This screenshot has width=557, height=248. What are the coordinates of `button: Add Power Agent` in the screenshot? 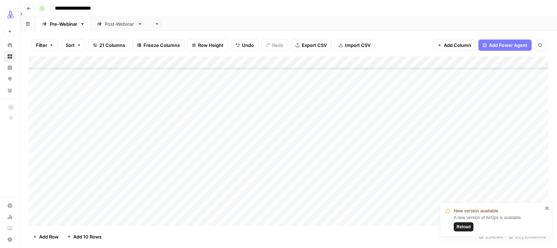 It's located at (505, 45).